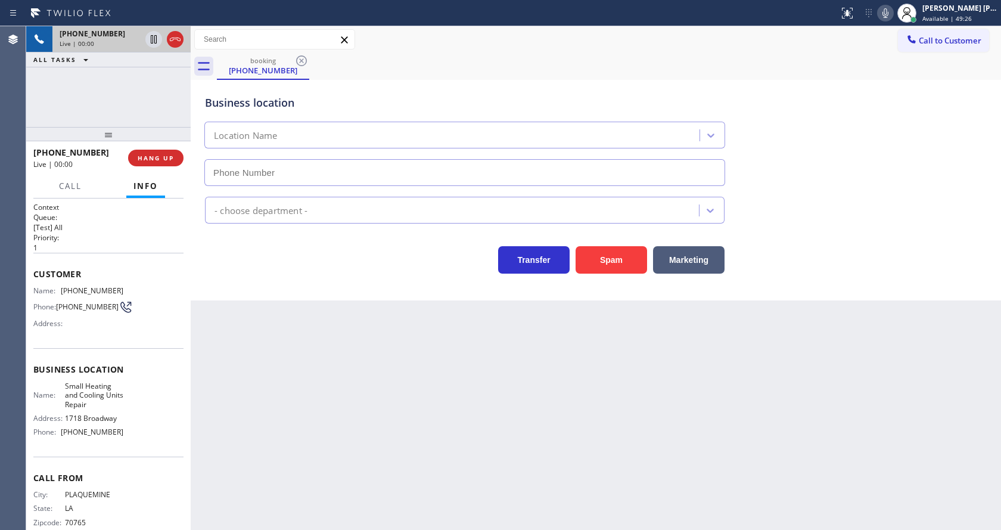 The width and height of the screenshot is (1001, 530). Describe the element at coordinates (156, 158) in the screenshot. I see `button: HANG UP` at that location.